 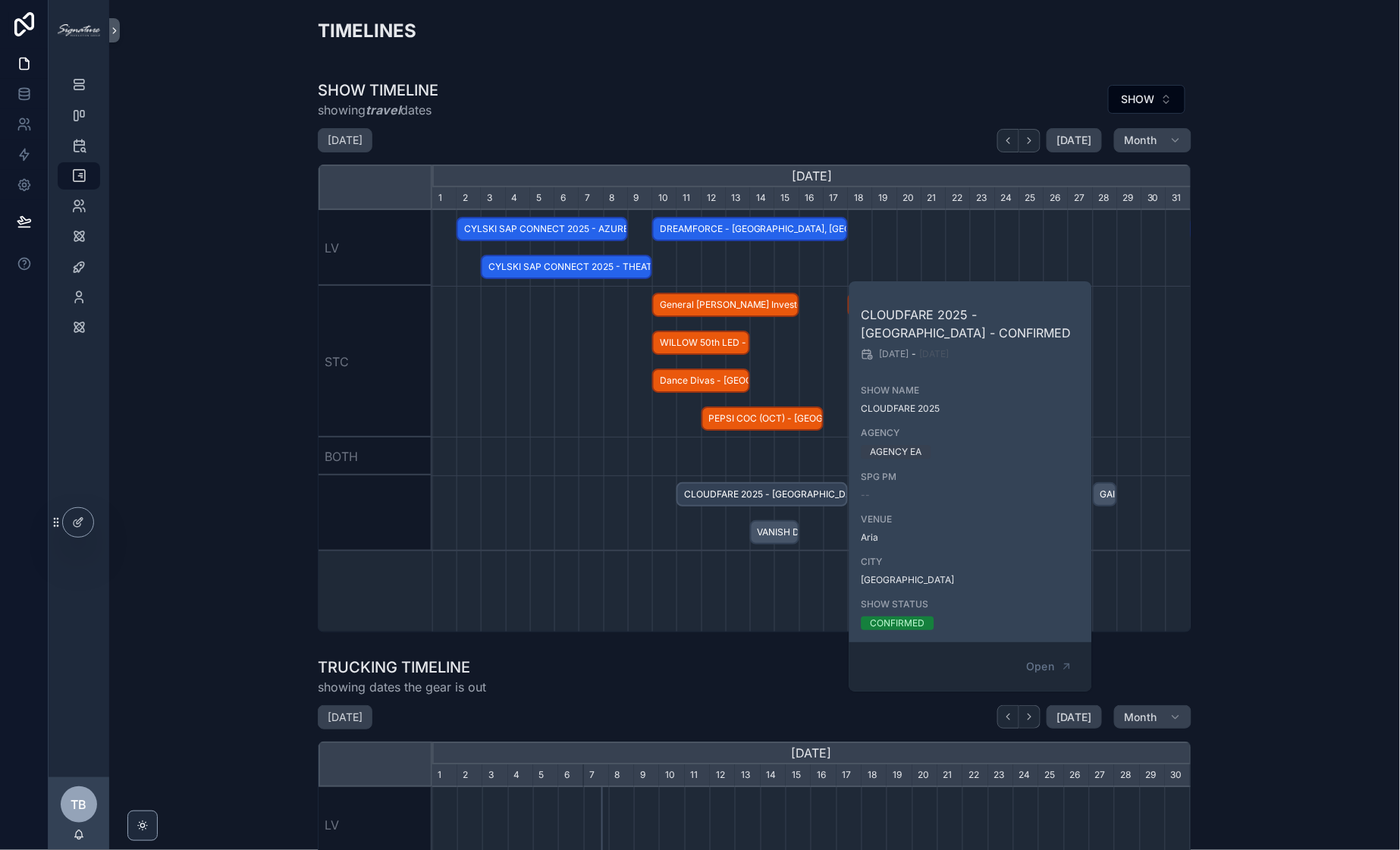 I want to click on span: VENUE, so click(x=970, y=519).